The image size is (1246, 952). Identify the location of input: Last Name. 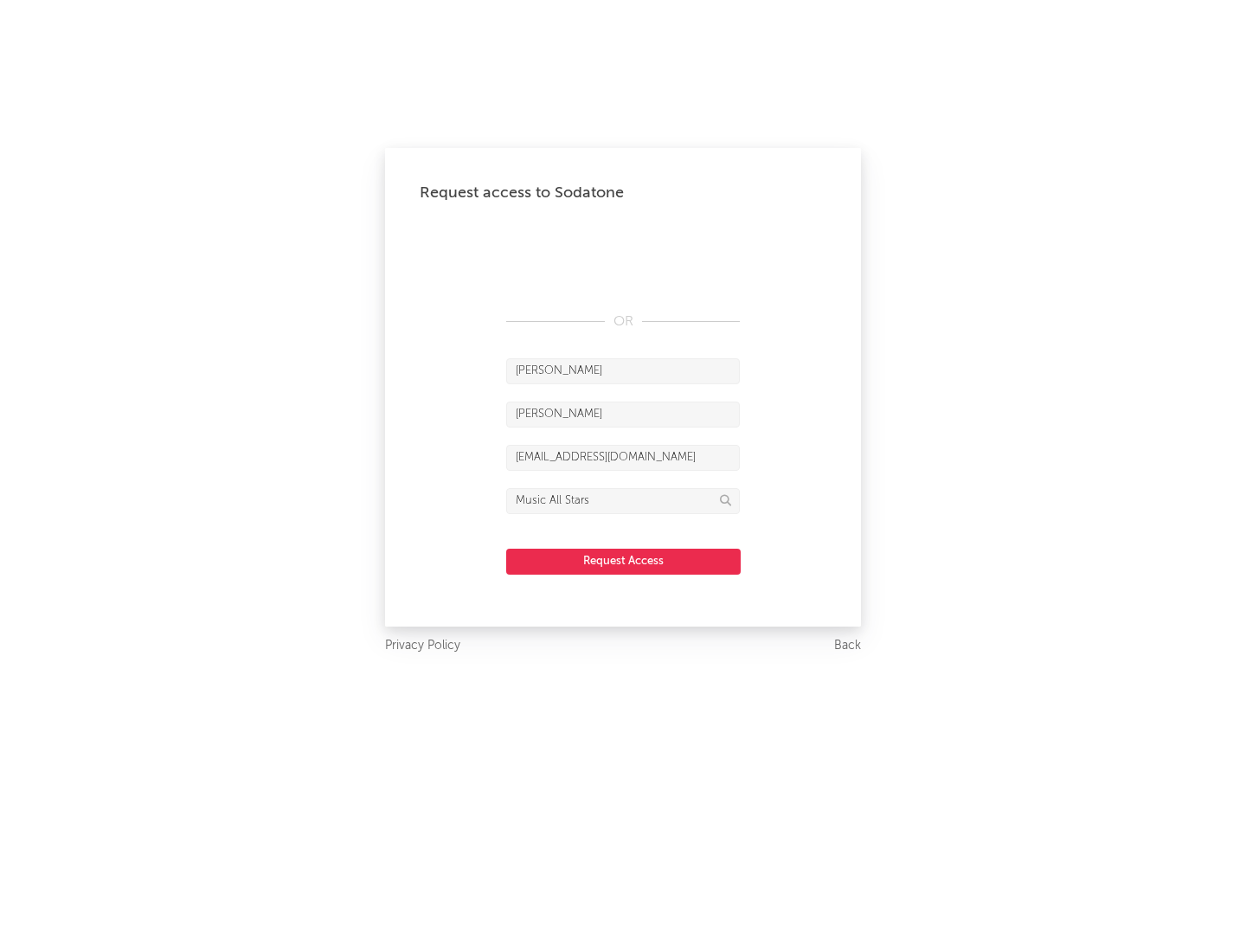
(623, 415).